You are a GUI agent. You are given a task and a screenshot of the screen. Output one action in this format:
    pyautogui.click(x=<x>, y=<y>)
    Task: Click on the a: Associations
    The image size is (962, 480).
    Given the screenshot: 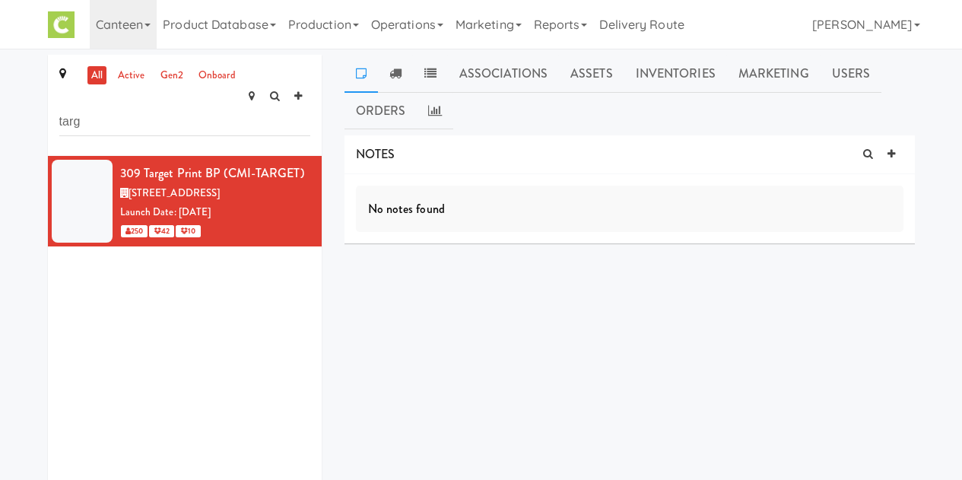 What is the action you would take?
    pyautogui.click(x=503, y=74)
    